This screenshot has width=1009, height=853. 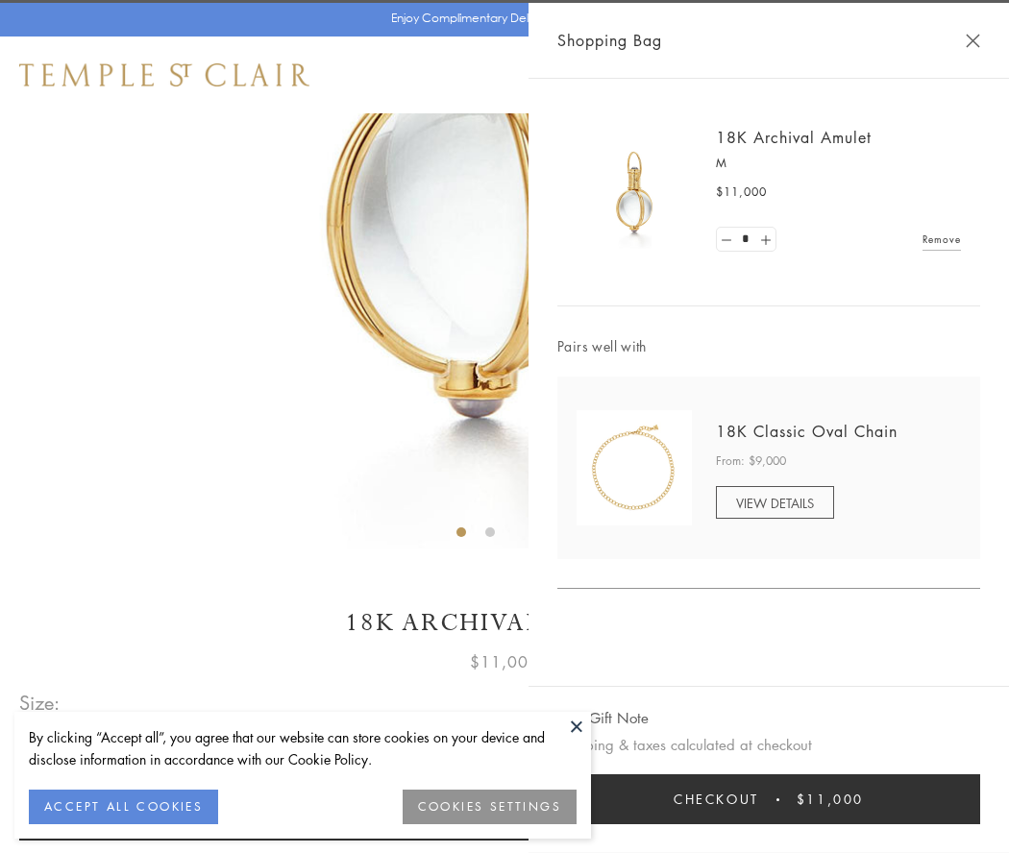 I want to click on a: Remove, so click(x=942, y=239).